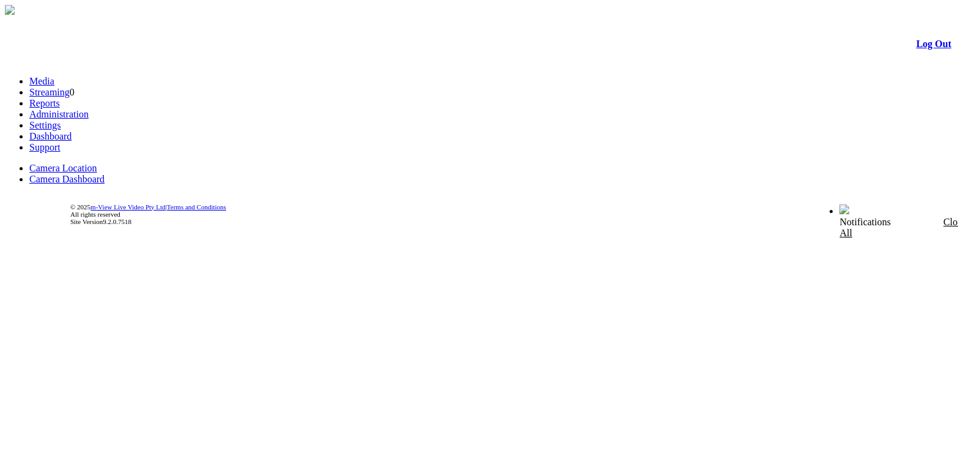  What do you see at coordinates (45, 147) in the screenshot?
I see `a: Support` at bounding box center [45, 147].